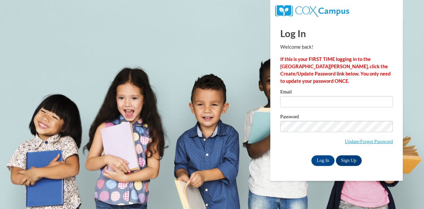  What do you see at coordinates (323, 161) in the screenshot?
I see `input: Log In` at bounding box center [323, 161].